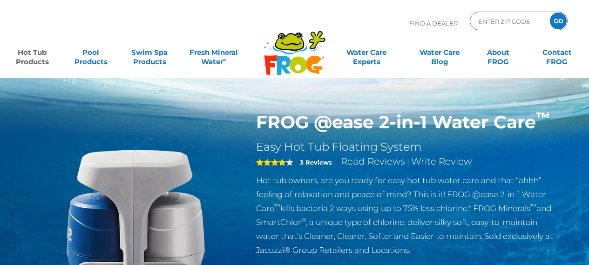 This screenshot has width=589, height=265. Describe the element at coordinates (214, 53) in the screenshot. I see `a: Fresh MineralWater∞` at that location.